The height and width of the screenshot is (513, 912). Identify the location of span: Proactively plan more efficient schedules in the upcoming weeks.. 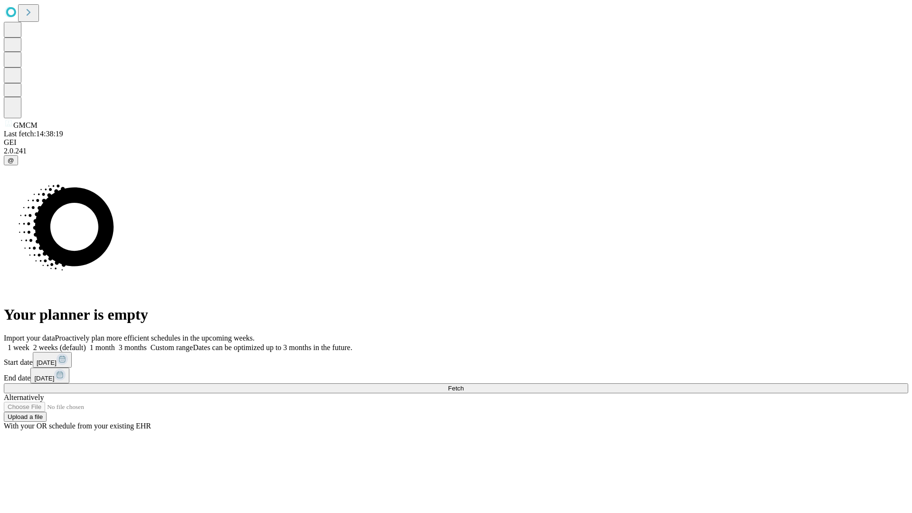
(155, 338).